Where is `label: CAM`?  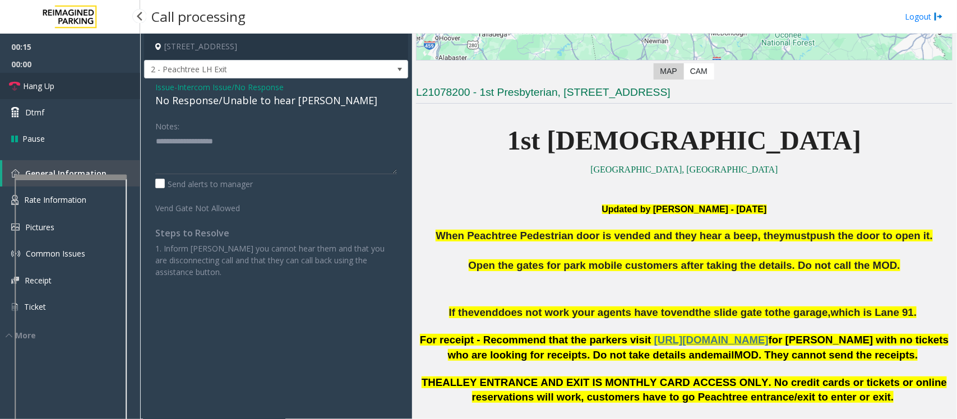
label: CAM is located at coordinates (698, 71).